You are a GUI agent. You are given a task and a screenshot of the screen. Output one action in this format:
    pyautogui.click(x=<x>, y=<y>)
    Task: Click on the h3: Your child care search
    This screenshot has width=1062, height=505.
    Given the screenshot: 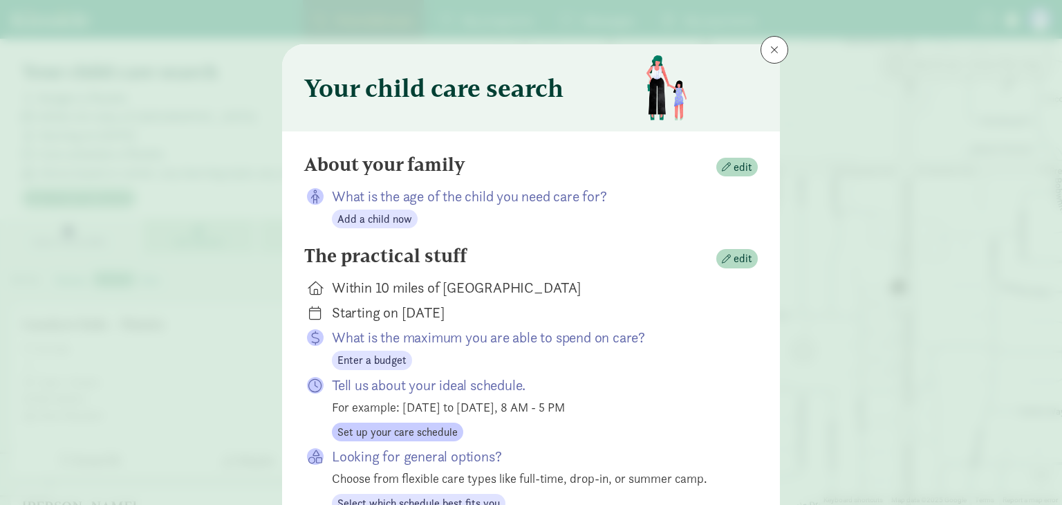 What is the action you would take?
    pyautogui.click(x=434, y=88)
    